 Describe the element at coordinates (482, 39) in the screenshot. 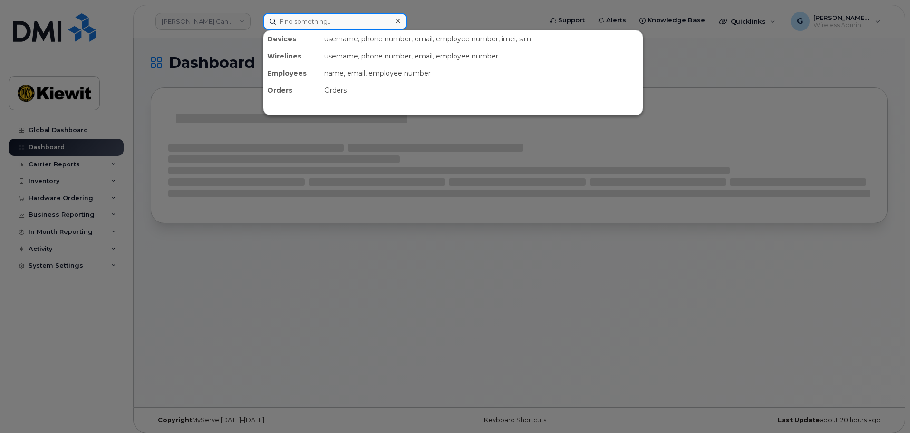

I see `div: username, phone number, email, employee number, imei, sim` at that location.